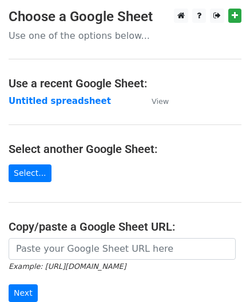 Image resolution: width=250 pixels, height=302 pixels. What do you see at coordinates (125, 83) in the screenshot?
I see `h4: Use a recent Google Sheet:` at bounding box center [125, 83].